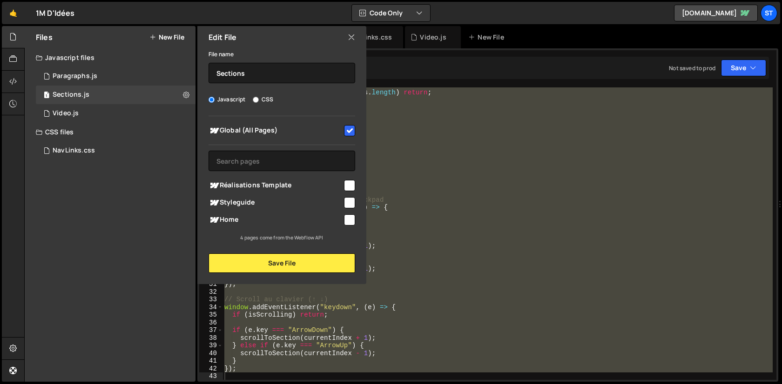  What do you see at coordinates (47, 96) in the screenshot?
I see `span: 1` at bounding box center [47, 96].